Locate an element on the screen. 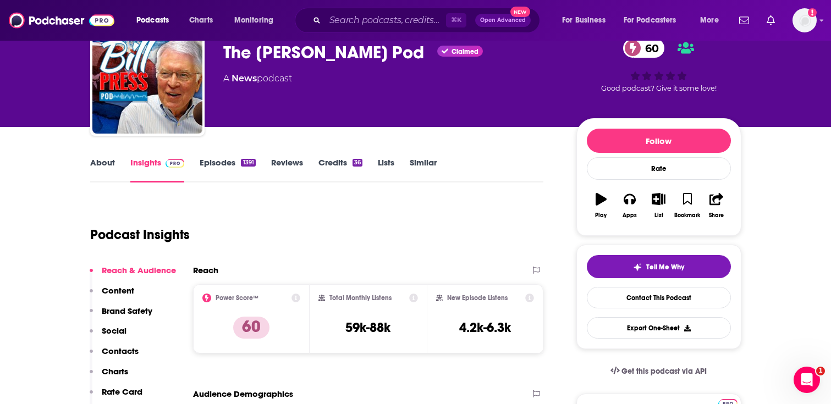 Image resolution: width=831 pixels, height=404 pixels. p: Social is located at coordinates (114, 330).